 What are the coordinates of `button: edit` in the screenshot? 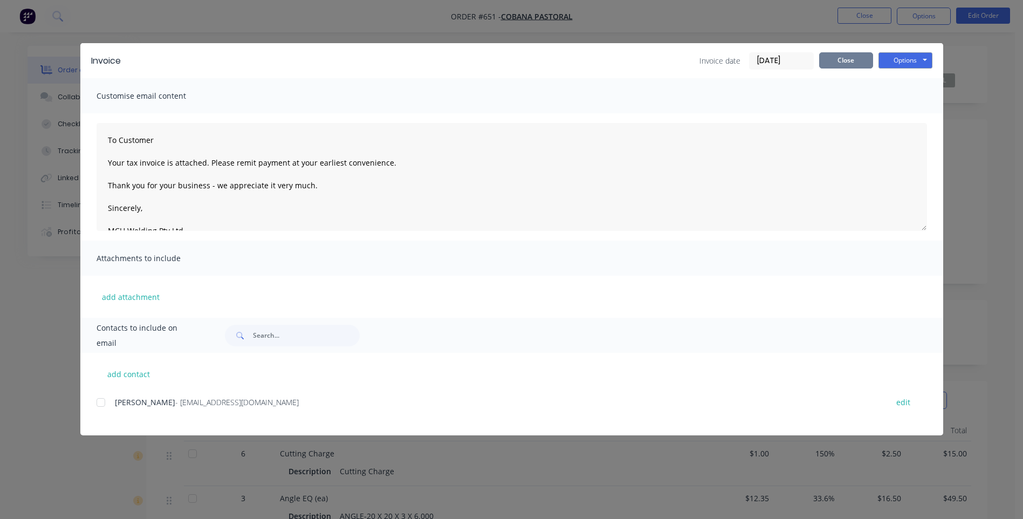 It's located at (904, 402).